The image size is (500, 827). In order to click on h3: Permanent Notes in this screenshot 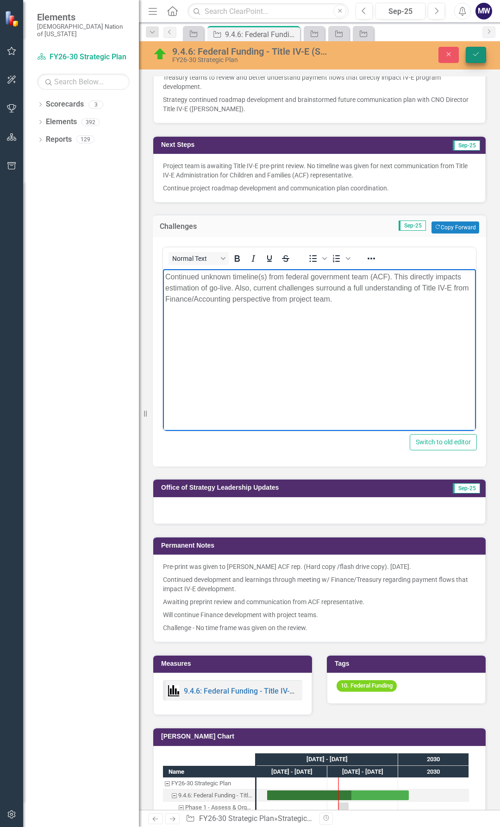, I will do `click(321, 545)`.